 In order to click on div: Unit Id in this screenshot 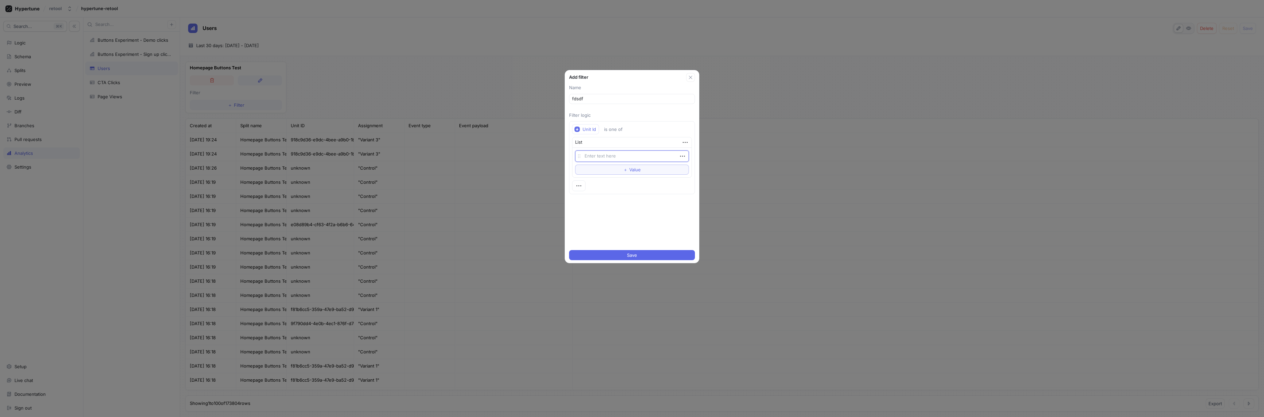, I will do `click(589, 129)`.